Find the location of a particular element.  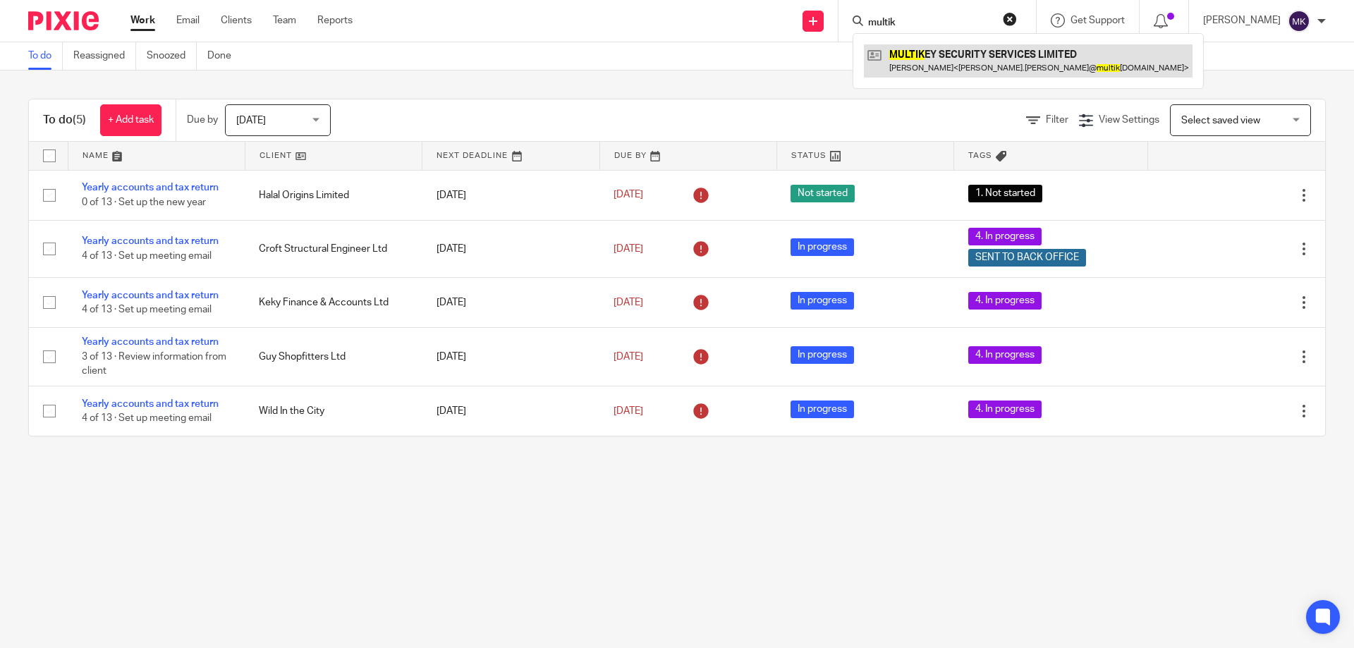

span: 3 of 13 · Review information from client is located at coordinates (154, 364).